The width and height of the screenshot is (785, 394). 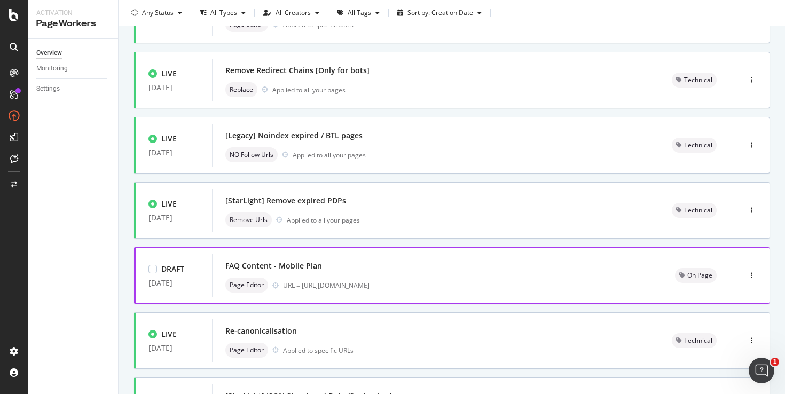 What do you see at coordinates (158, 13) in the screenshot?
I see `div: Any Status` at bounding box center [158, 13].